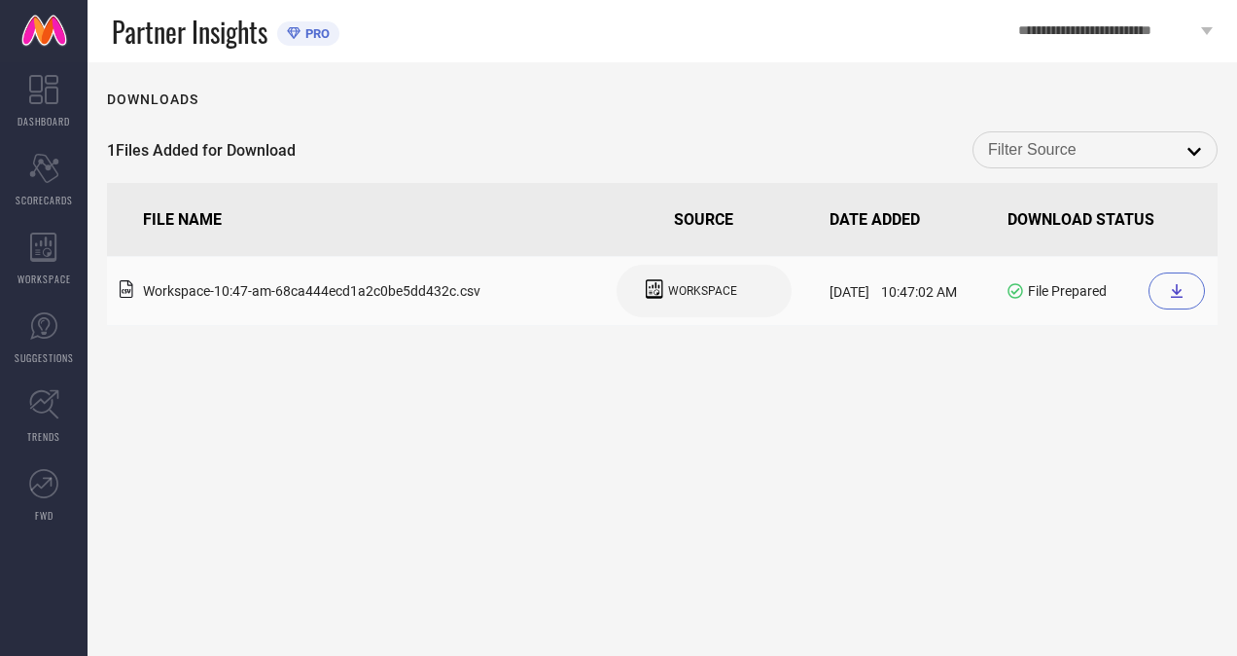 The width and height of the screenshot is (1237, 656). Describe the element at coordinates (201, 150) in the screenshot. I see `span: 1 Files Added for Download` at that location.